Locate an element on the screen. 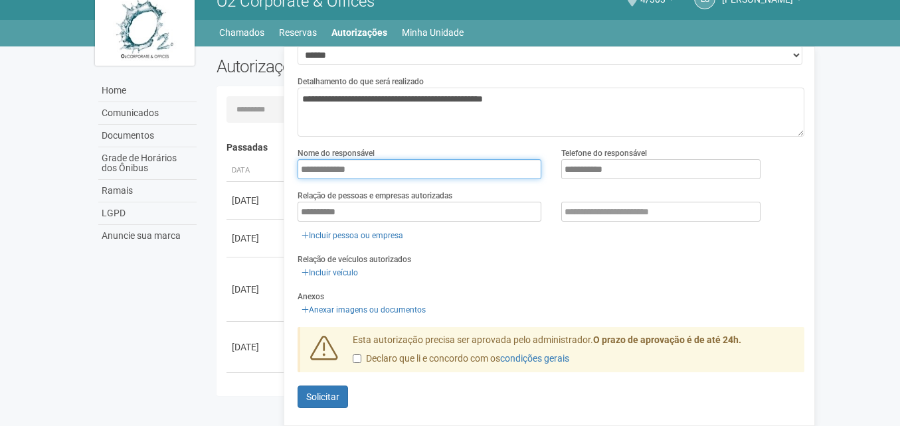  a: Minha Unidade is located at coordinates (432, 33).